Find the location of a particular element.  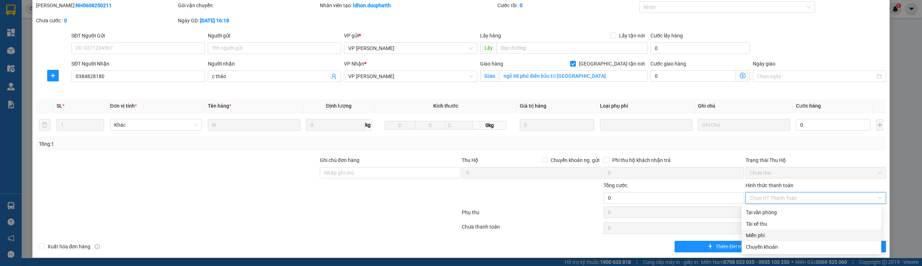

div: Chưa thanh toán is located at coordinates (532, 229).